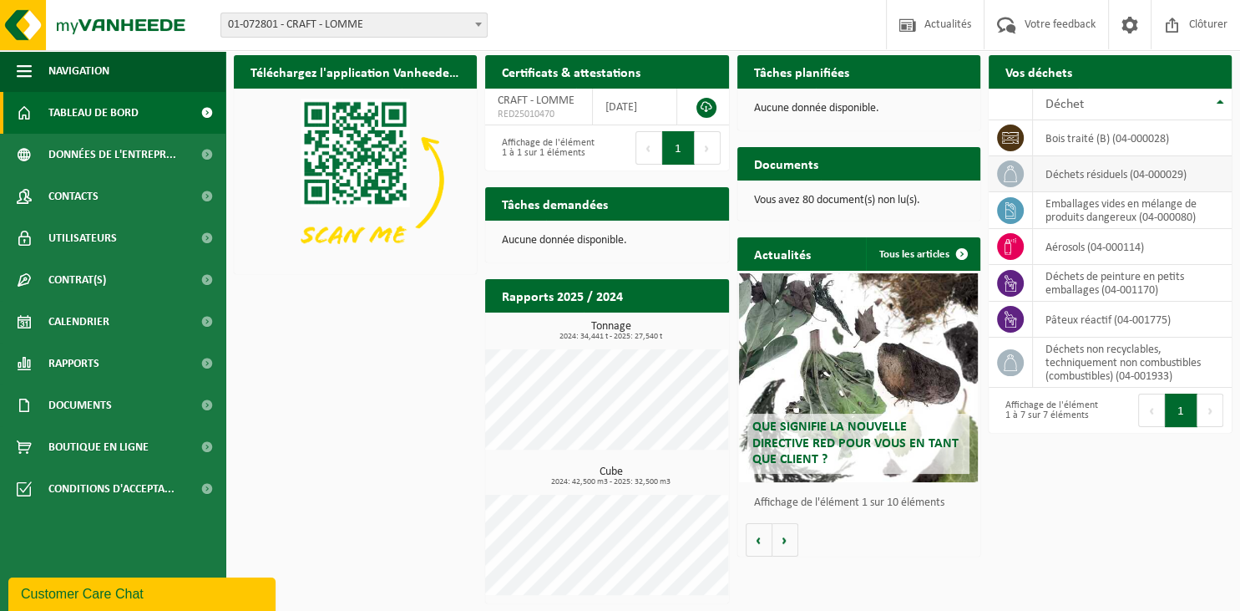  I want to click on span: CRAFT - LOMME, so click(536, 100).